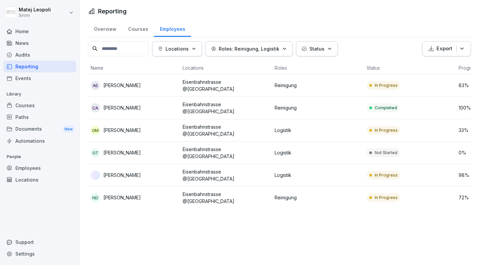  What do you see at coordinates (112, 11) in the screenshot?
I see `h1: Reporting` at bounding box center [112, 11].